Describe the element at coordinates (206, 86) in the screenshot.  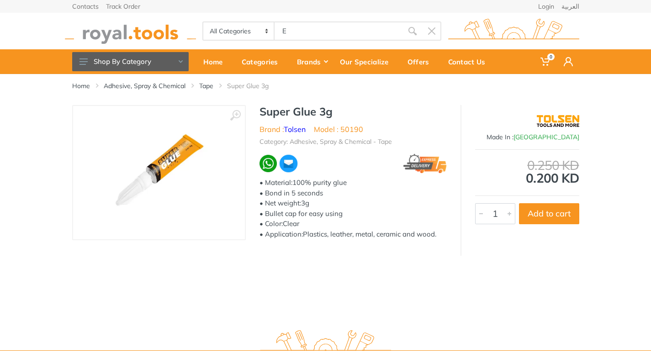
I see `a: Tape` at that location.